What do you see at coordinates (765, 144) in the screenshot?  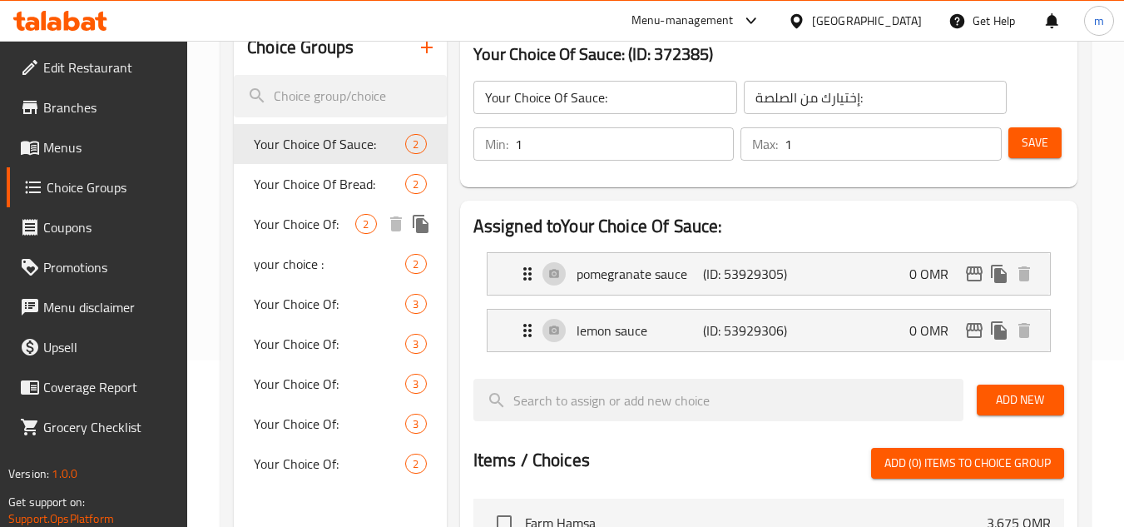 I see `p: Max:` at bounding box center [765, 144].